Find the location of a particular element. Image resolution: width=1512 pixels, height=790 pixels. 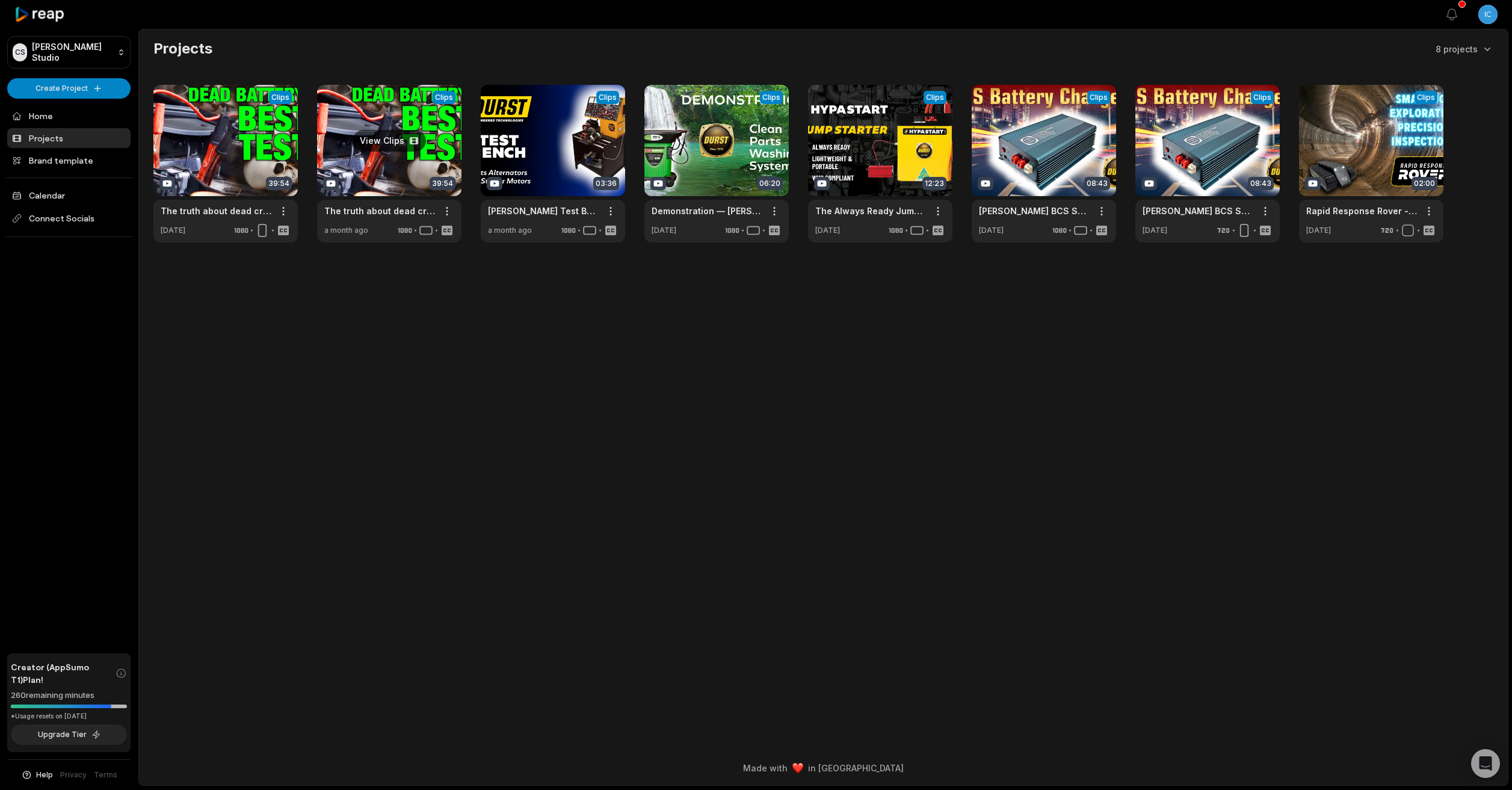

div: Open Intercom Messenger is located at coordinates (1486, 764).